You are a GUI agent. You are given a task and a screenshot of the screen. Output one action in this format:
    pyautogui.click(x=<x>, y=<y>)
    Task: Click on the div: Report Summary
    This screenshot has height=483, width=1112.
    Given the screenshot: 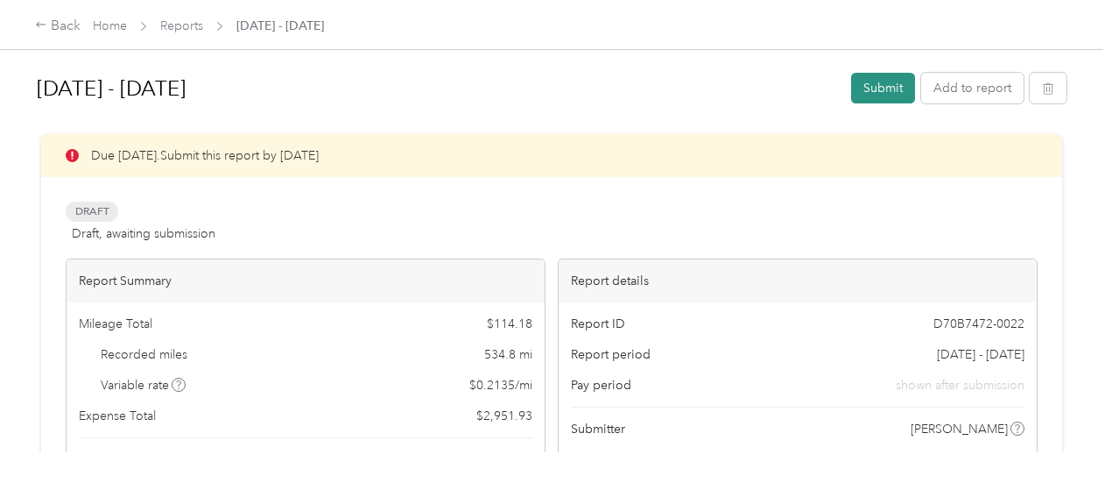 What is the action you would take?
    pyautogui.click(x=306, y=280)
    